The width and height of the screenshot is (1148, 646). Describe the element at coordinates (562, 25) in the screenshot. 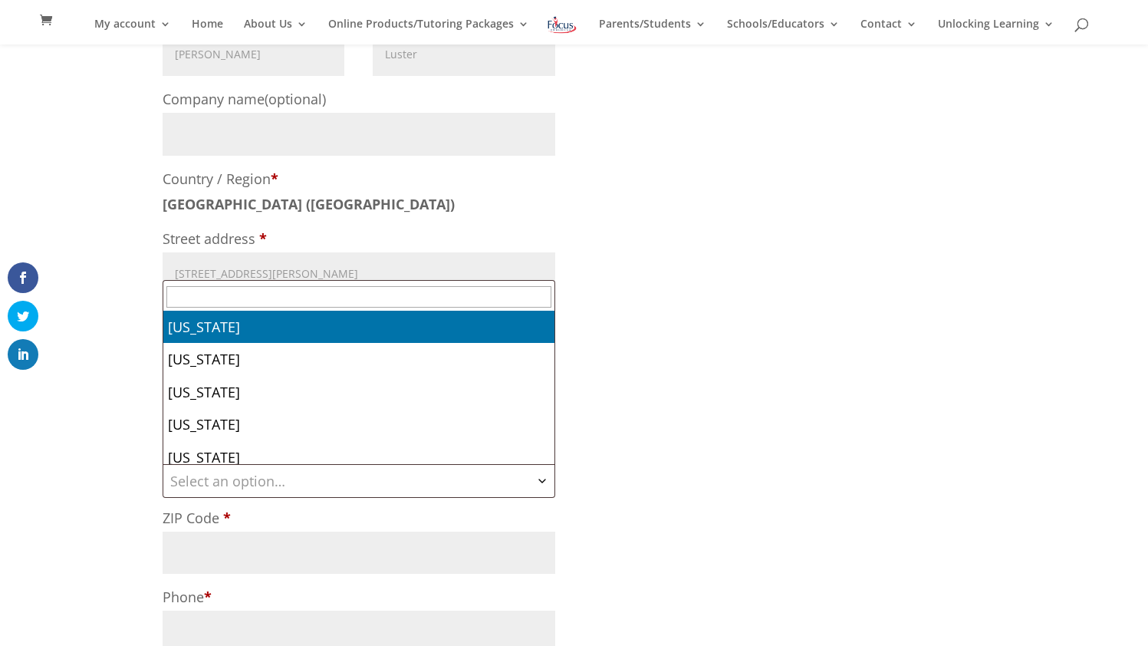

I see `img: Focus on Learning` at that location.